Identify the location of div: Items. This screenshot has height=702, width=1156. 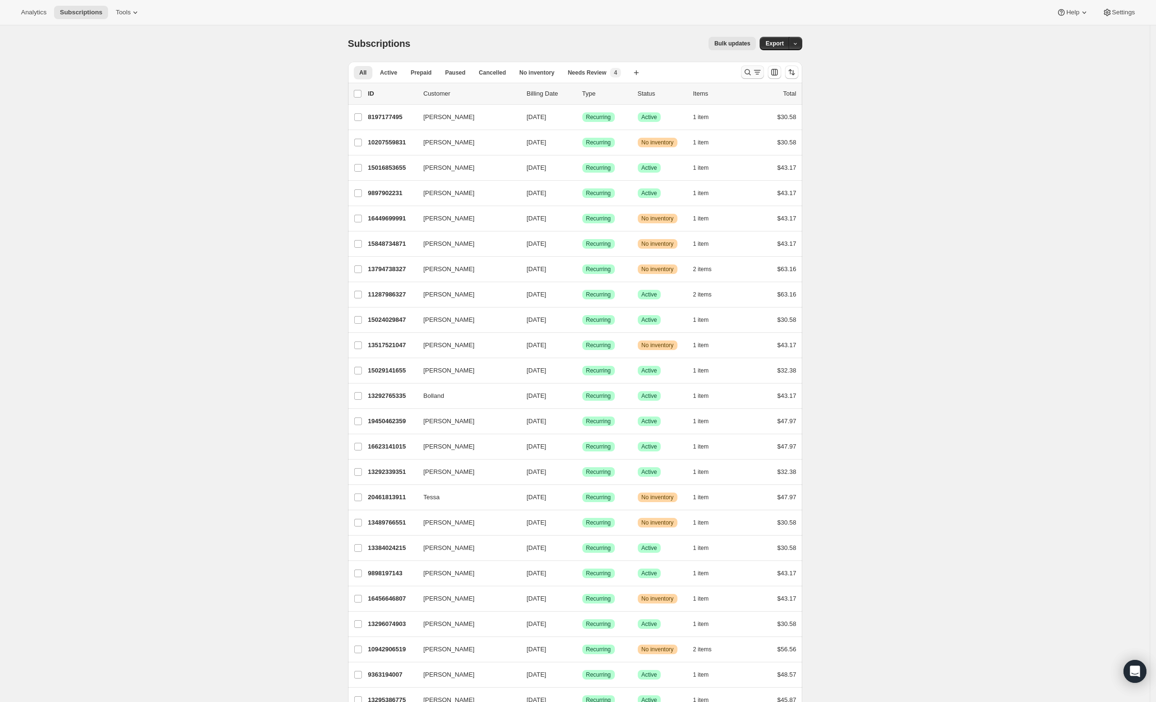
(717, 94).